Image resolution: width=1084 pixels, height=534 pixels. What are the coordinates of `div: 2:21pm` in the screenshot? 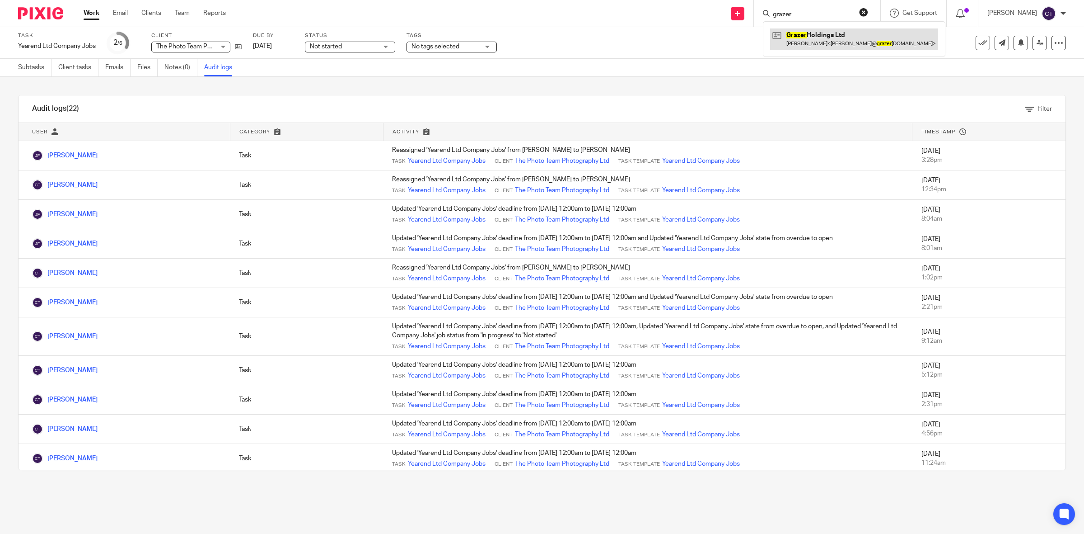 It's located at (989, 307).